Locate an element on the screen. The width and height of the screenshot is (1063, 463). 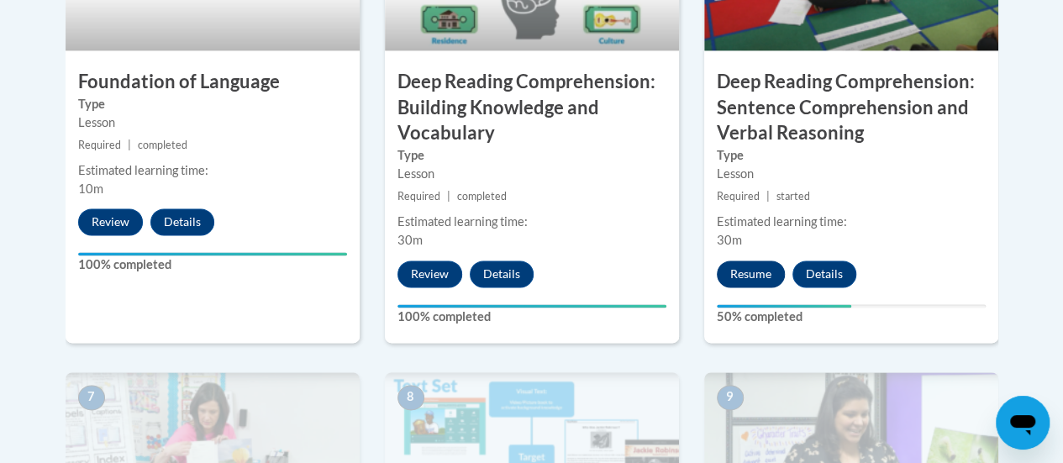
label: 50% completed is located at coordinates (851, 317).